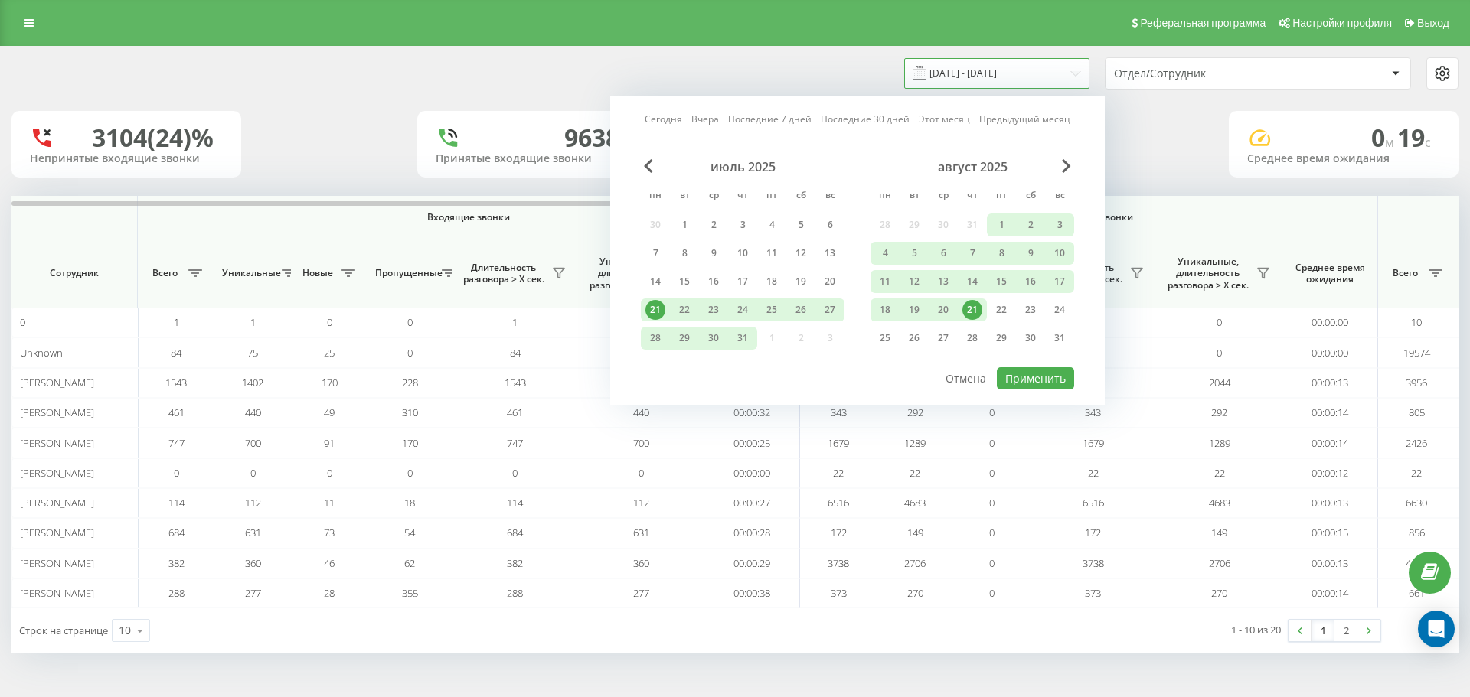  Describe the element at coordinates (915, 443) in the screenshot. I see `span: 1289` at that location.